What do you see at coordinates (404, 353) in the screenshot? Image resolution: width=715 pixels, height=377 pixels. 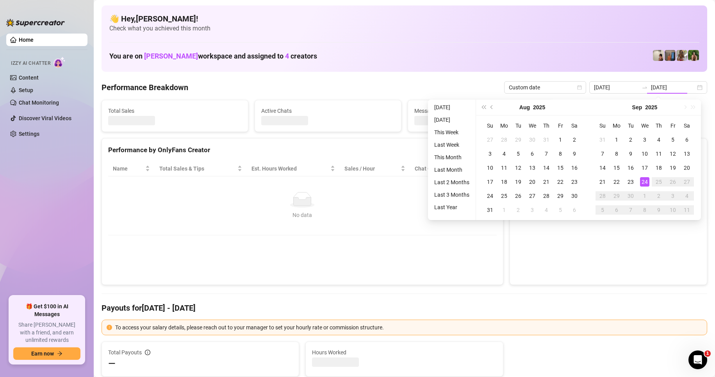 I see `span: Hours Worked` at bounding box center [404, 353].